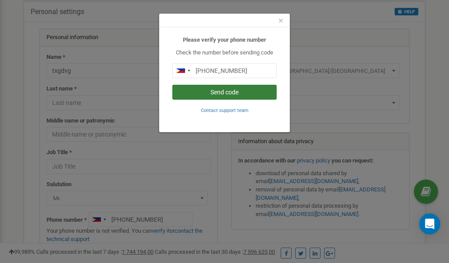  I want to click on div: Open Intercom Messenger, so click(430, 224).